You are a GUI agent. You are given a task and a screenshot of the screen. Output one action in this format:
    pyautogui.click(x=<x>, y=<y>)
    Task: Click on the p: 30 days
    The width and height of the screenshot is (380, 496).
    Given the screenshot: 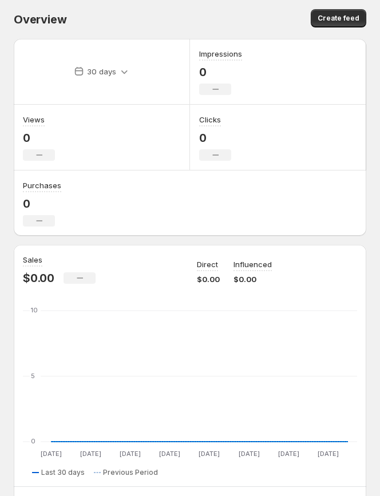 What is the action you would take?
    pyautogui.click(x=101, y=71)
    